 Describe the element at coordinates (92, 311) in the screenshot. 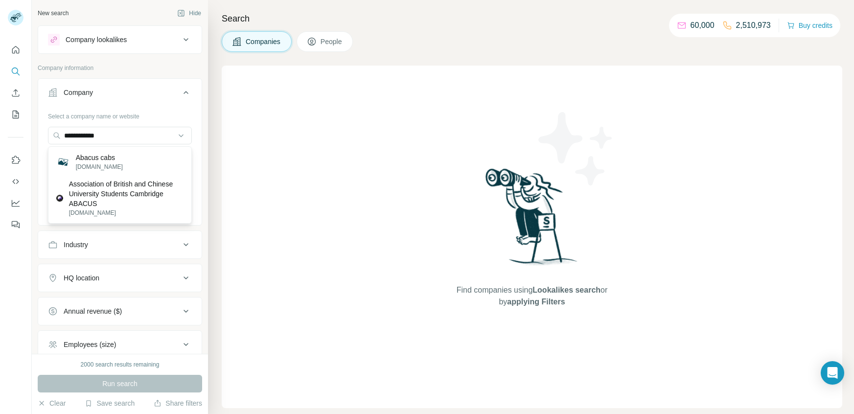

I see `div: Annual revenue ($)` at that location.